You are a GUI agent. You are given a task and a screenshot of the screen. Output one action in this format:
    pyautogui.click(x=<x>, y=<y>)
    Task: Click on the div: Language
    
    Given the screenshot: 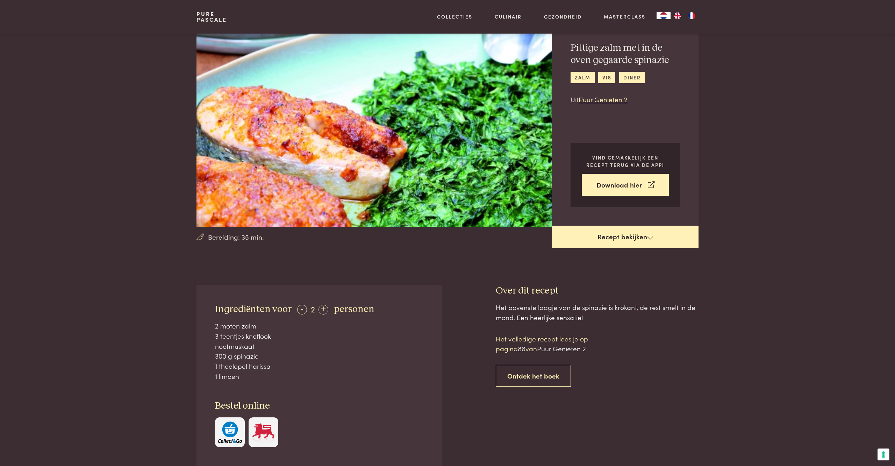 What is the action you would take?
    pyautogui.click(x=664, y=16)
    